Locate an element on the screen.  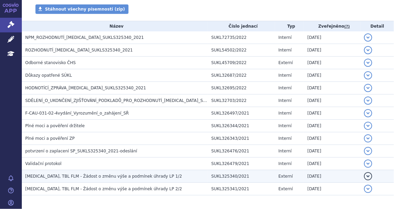
span: Plné moci a pověření ZP is located at coordinates (50, 138).